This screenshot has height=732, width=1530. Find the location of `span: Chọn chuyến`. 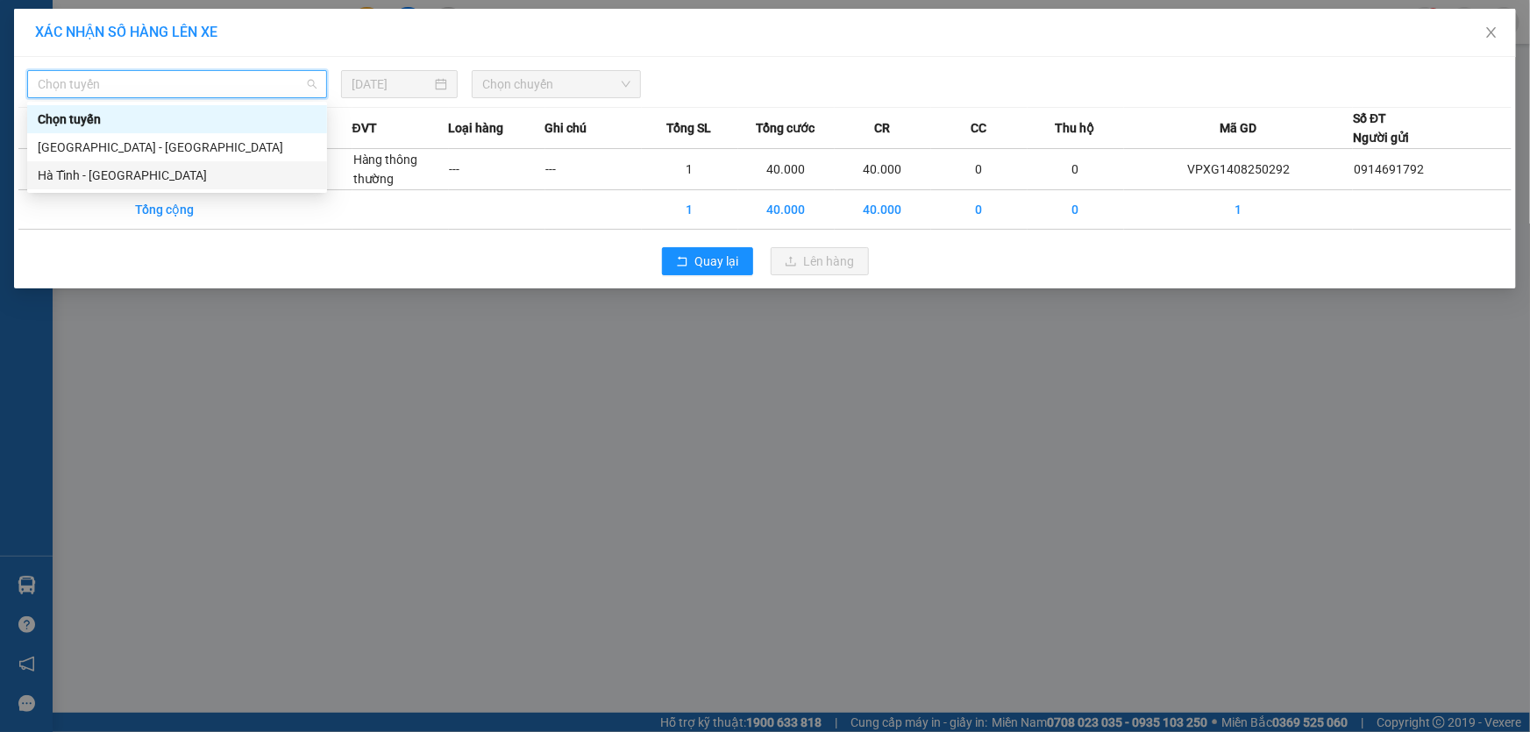

span: Chọn chuyến is located at coordinates (556, 84).